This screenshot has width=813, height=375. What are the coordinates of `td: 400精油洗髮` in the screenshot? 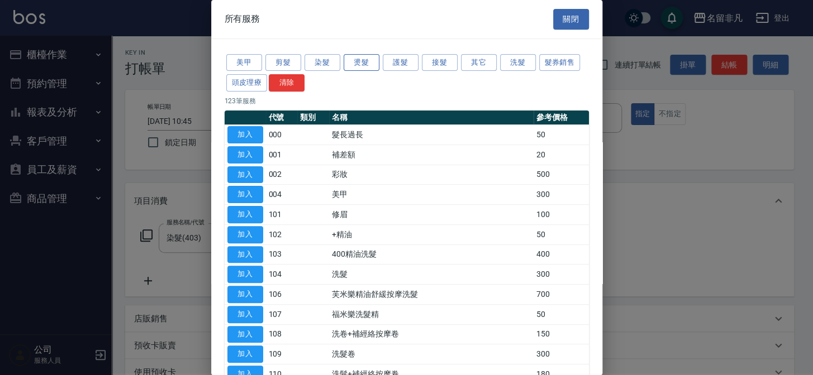 It's located at (431, 255).